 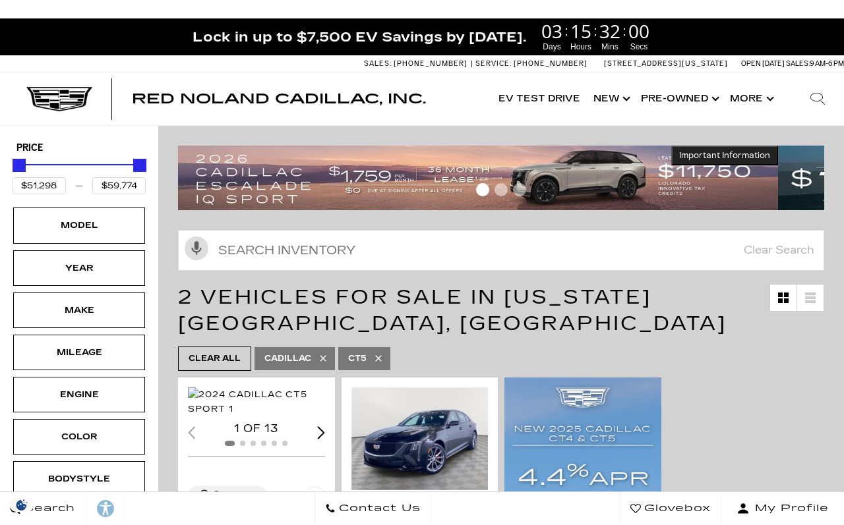 What do you see at coordinates (826, 63) in the screenshot?
I see `span: 9 AM-6 PM` at bounding box center [826, 63].